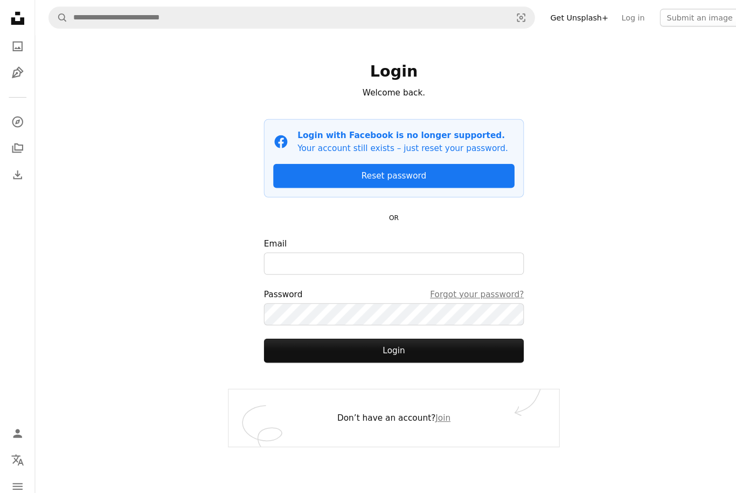  I want to click on button: Visual search, so click(510, 17).